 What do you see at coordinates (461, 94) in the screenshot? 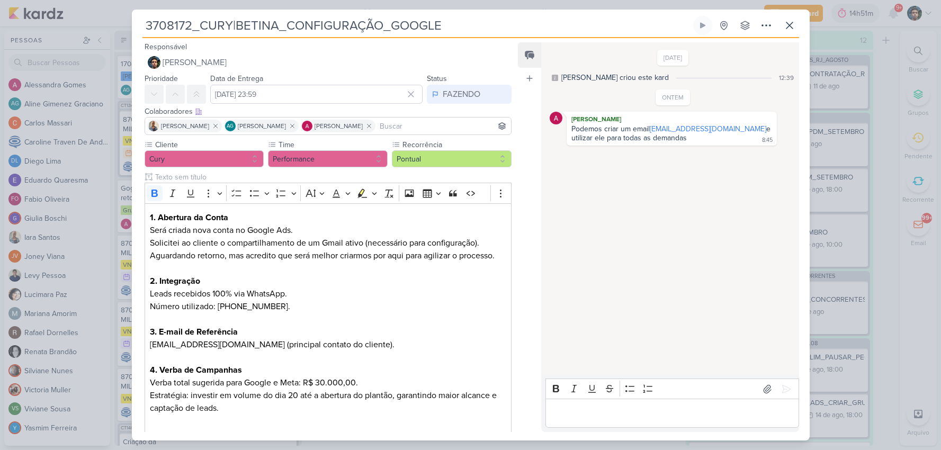
I see `div: FAZENDO` at bounding box center [461, 94].